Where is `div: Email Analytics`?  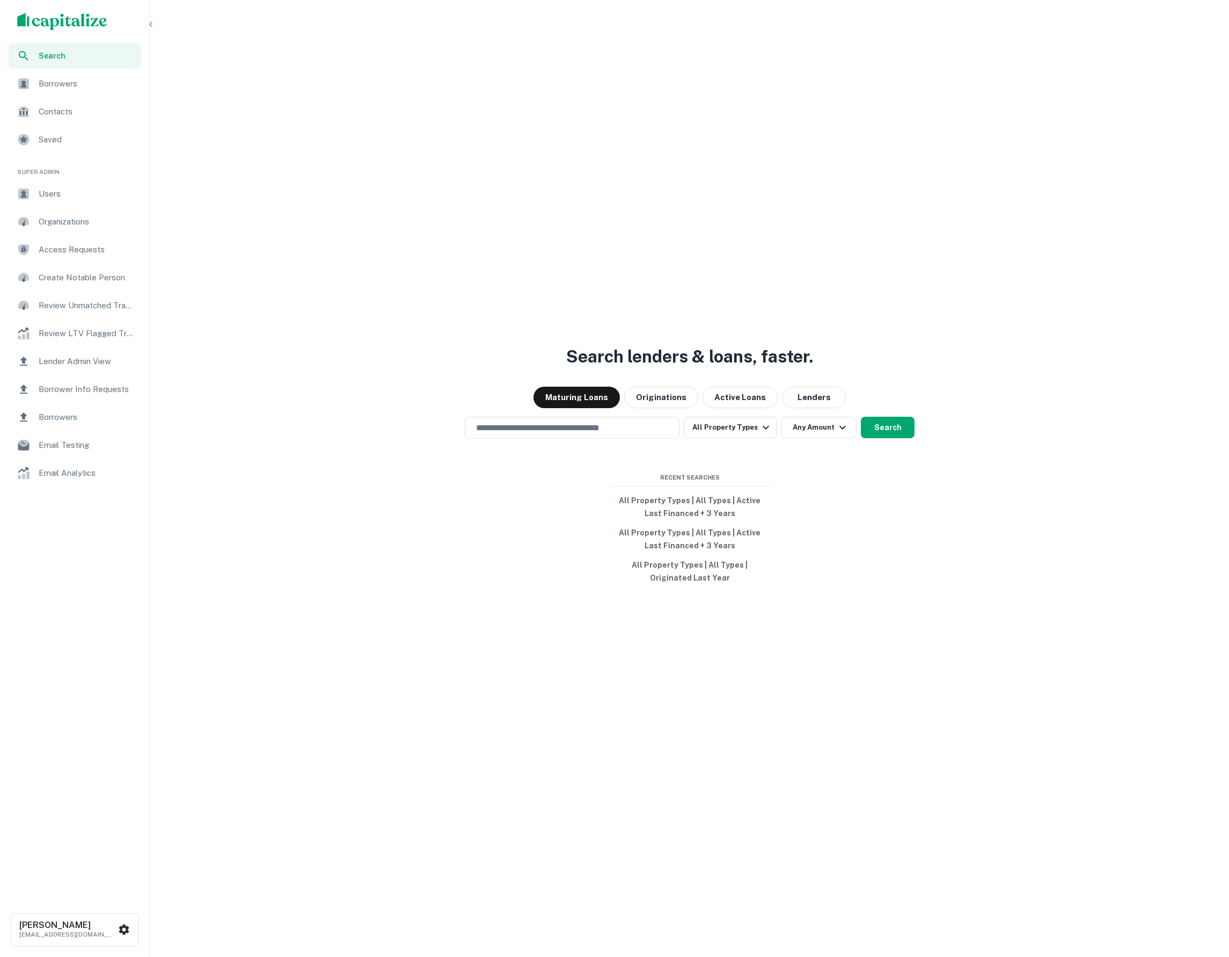
div: Email Analytics is located at coordinates (75, 473).